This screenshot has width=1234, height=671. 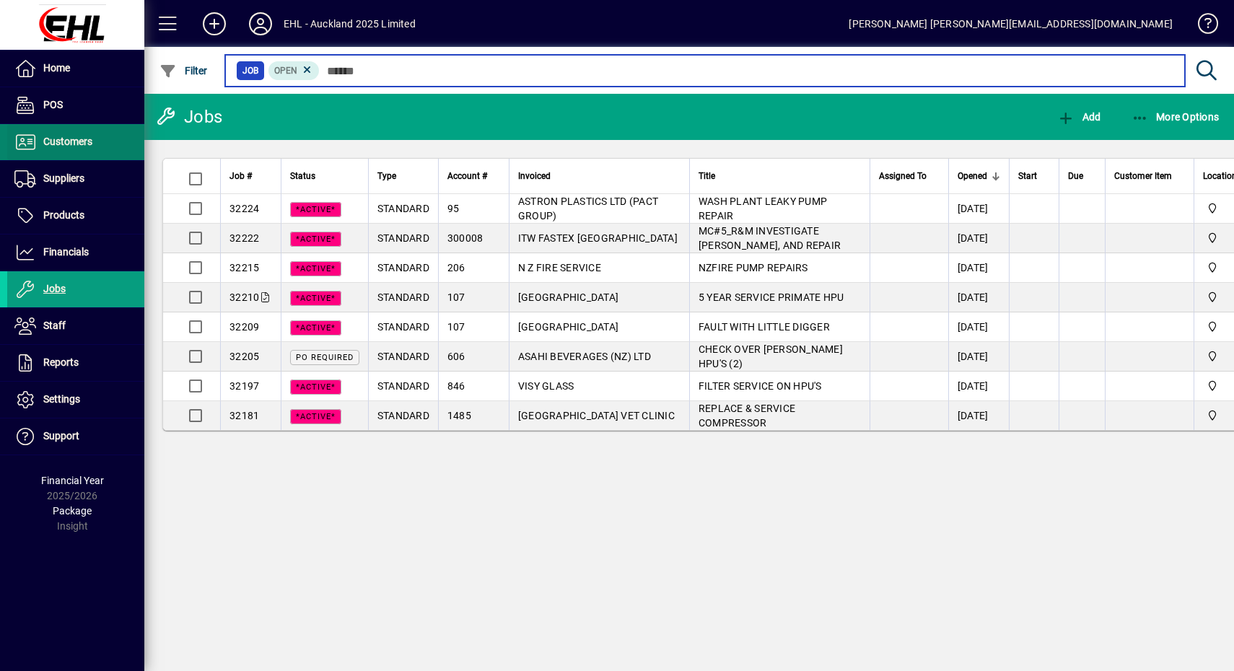 I want to click on span: Settings, so click(x=61, y=399).